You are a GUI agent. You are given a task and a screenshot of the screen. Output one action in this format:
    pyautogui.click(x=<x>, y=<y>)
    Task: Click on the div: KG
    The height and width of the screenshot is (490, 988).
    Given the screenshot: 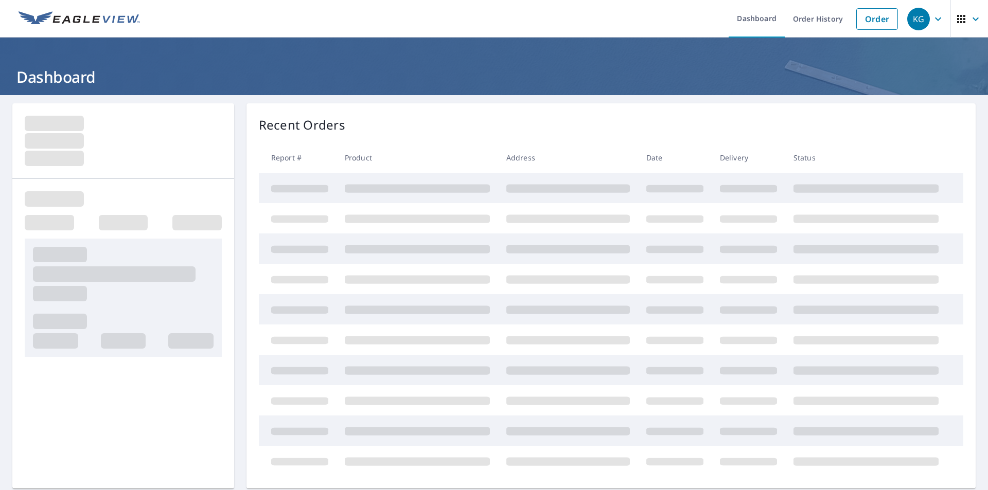 What is the action you would take?
    pyautogui.click(x=918, y=19)
    